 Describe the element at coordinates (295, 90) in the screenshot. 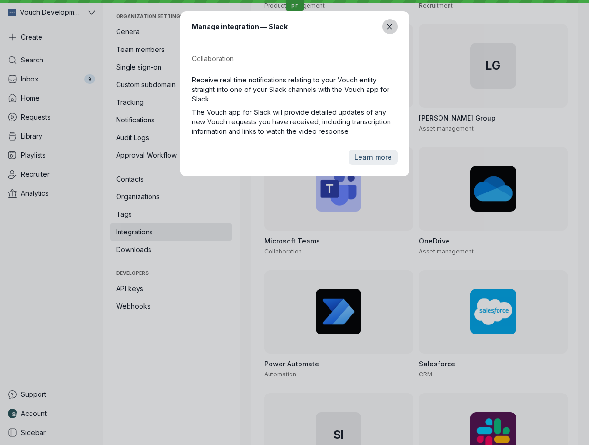

I see `p: Receive real time notifications relating to your Vouch entity straight into one of your Slack cha...` at that location.